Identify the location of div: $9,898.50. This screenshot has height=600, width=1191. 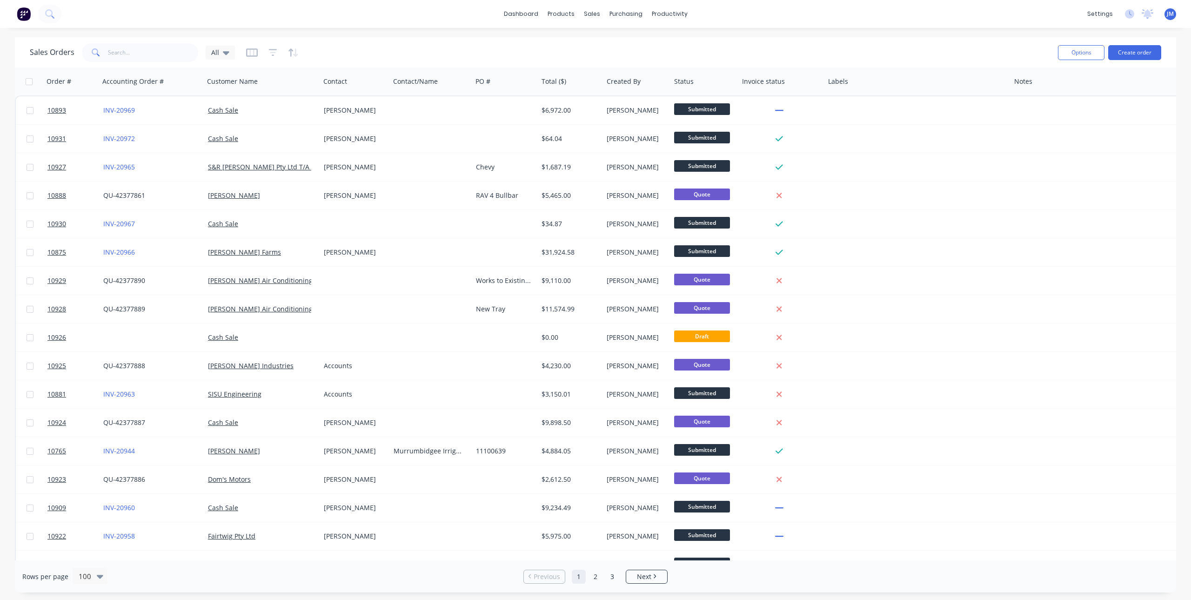
(569, 423).